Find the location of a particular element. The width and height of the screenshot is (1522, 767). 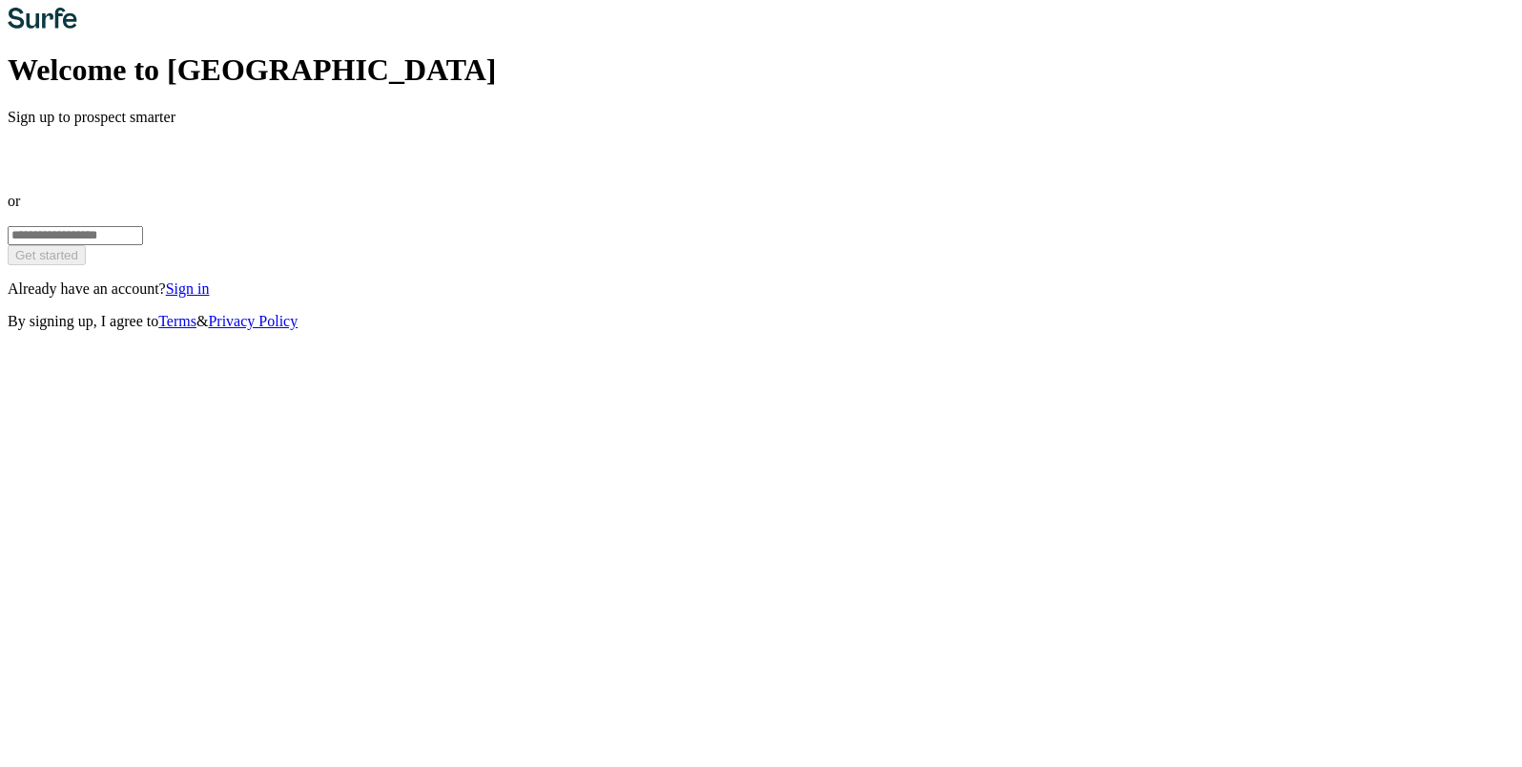

a: Sign in is located at coordinates (188, 288).